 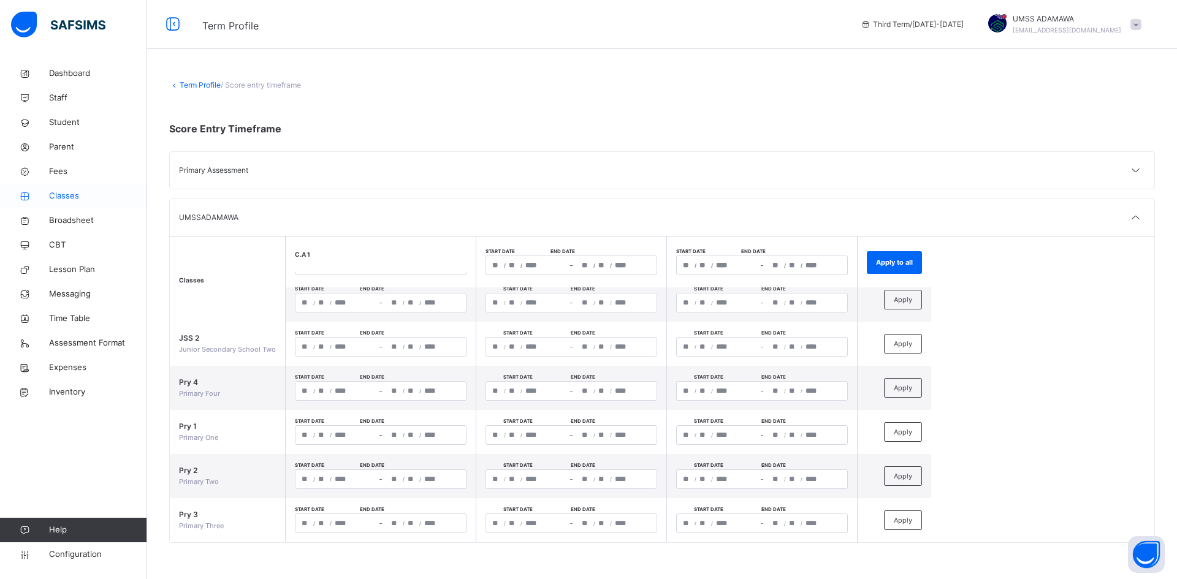 I want to click on span: Pry 1, so click(x=227, y=427).